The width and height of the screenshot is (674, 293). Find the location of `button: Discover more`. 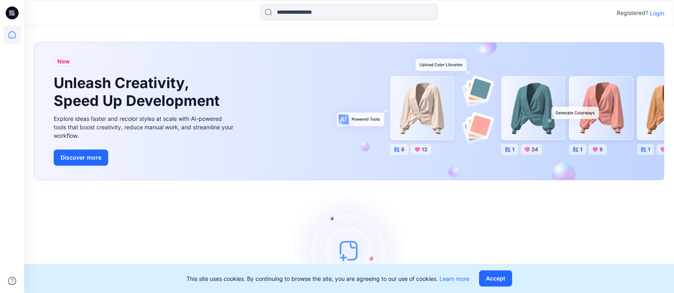

button: Discover more is located at coordinates (81, 157).